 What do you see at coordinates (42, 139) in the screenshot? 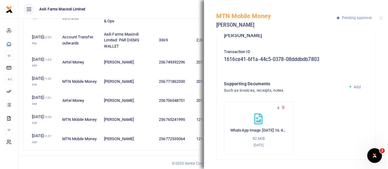
I see `small: 10:57 AM` at bounding box center [42, 139].